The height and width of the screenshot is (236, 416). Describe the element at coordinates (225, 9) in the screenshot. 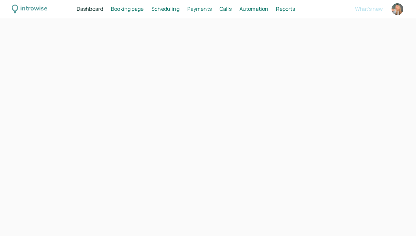

I see `a: Calls` at that location.